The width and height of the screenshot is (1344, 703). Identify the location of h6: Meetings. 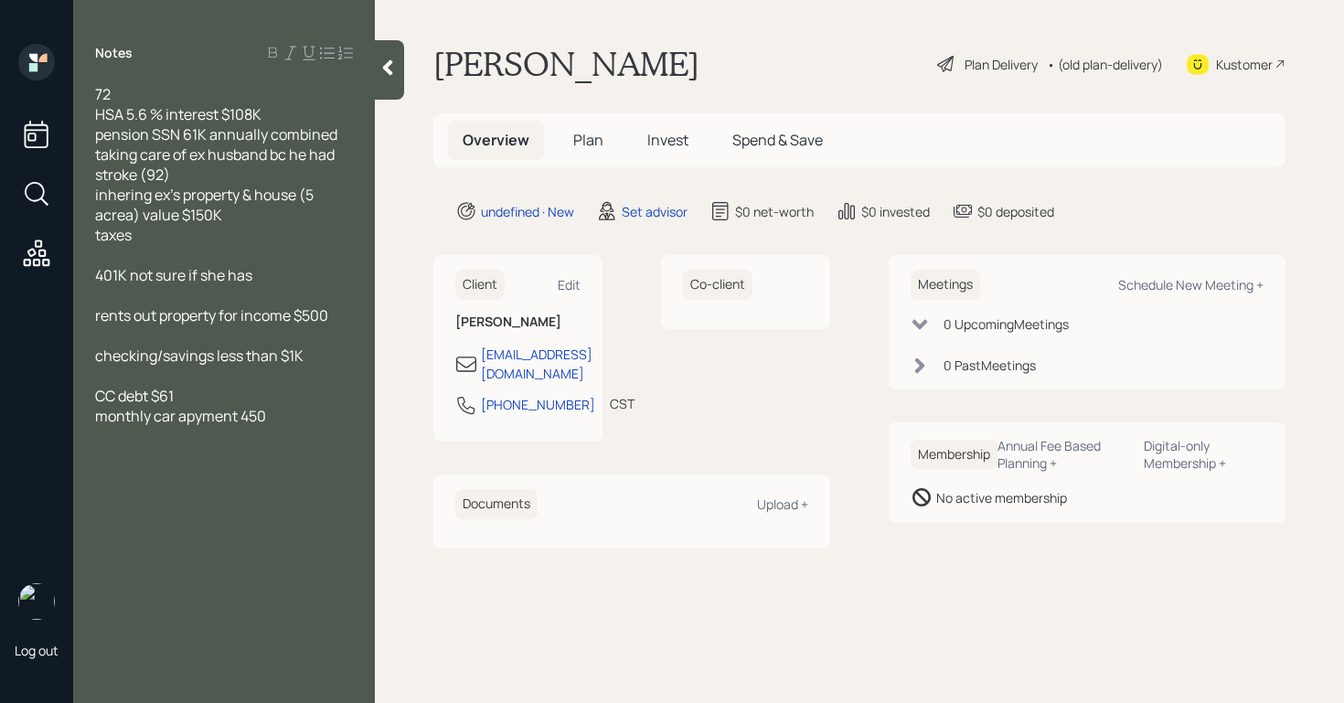
(945, 284).